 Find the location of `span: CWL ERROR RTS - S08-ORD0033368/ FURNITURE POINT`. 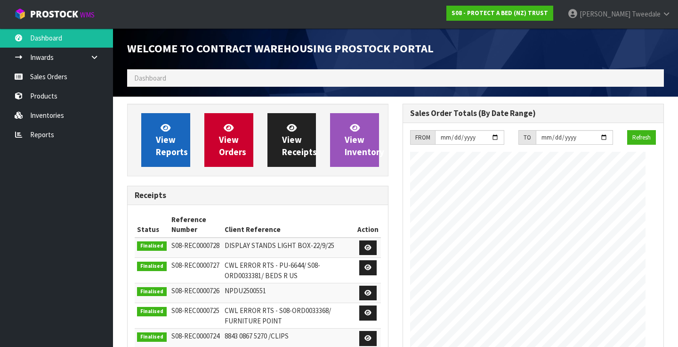

span: CWL ERROR RTS - S08-ORD0033368/ FURNITURE POINT is located at coordinates (278, 315).